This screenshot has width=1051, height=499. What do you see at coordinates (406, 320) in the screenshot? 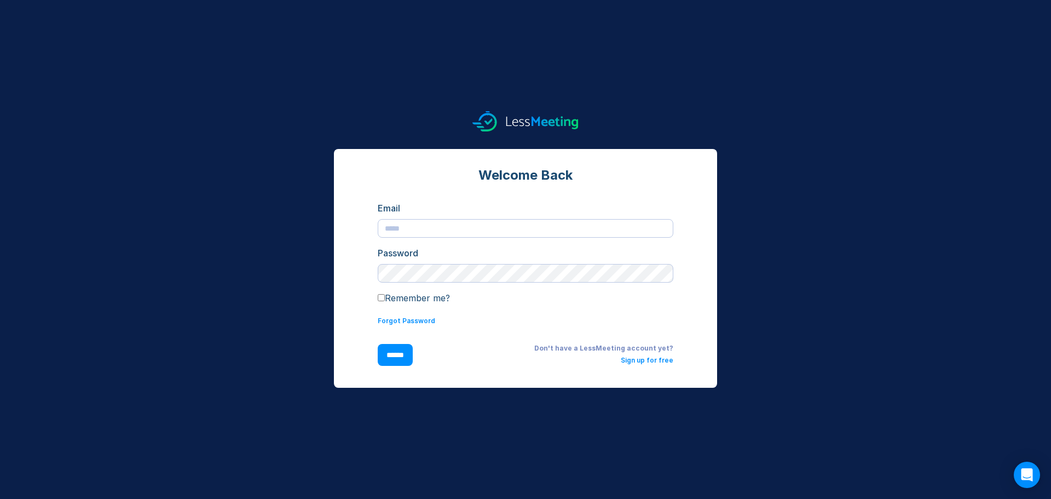
I see `a: Forgot Password` at bounding box center [406, 320].